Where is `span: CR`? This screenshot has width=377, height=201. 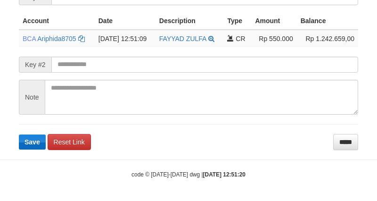 span: CR is located at coordinates (241, 39).